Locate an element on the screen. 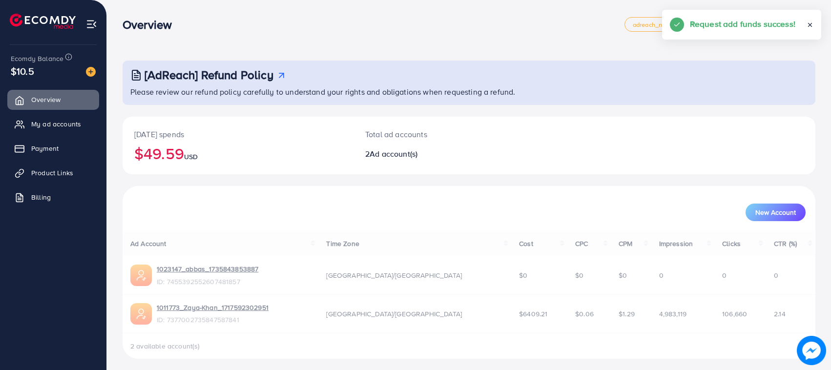 This screenshot has width=831, height=370. h2: 2 is located at coordinates (440, 154).